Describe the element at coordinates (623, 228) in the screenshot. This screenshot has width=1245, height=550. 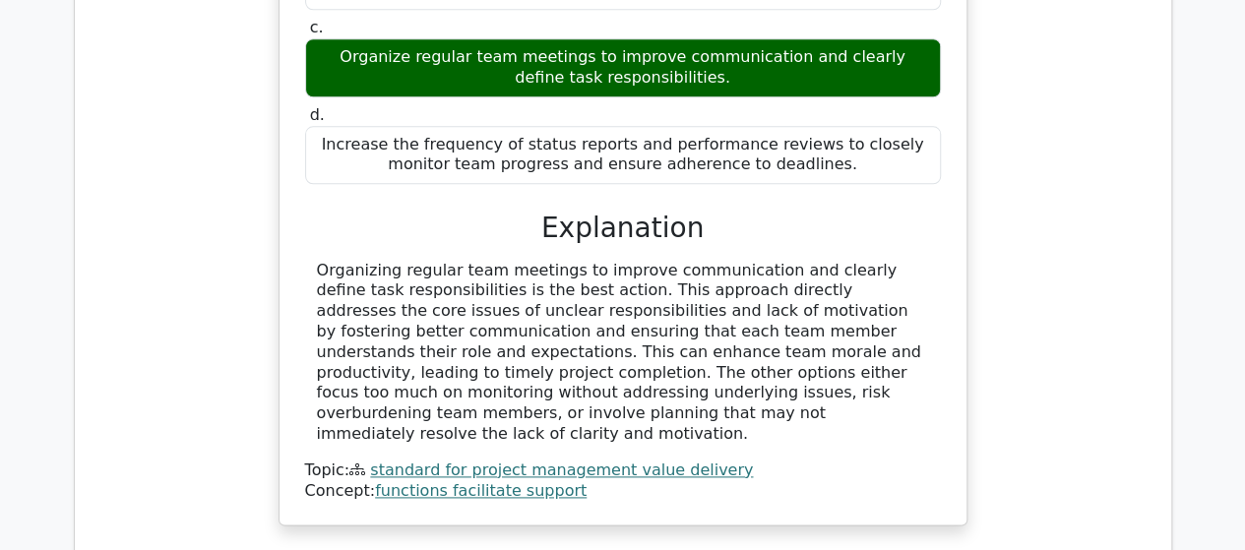
I see `h3: Explanation` at that location.